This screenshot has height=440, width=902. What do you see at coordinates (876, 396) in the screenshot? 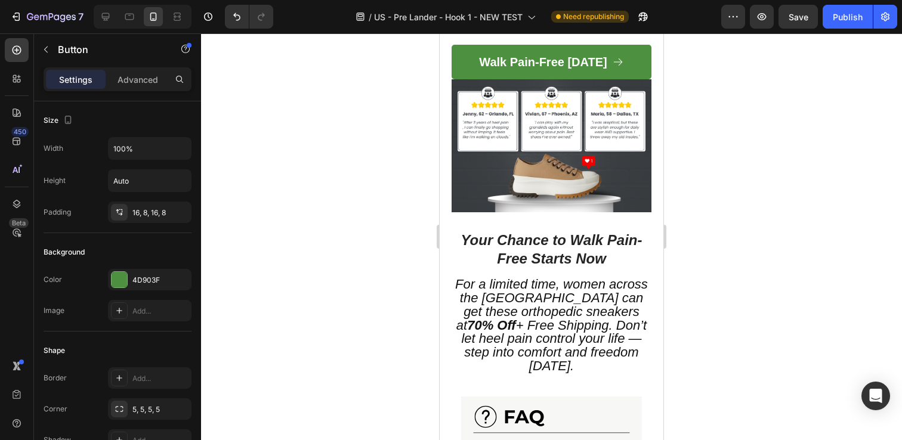
I see `div: Open Intercom Messenger` at bounding box center [876, 396].